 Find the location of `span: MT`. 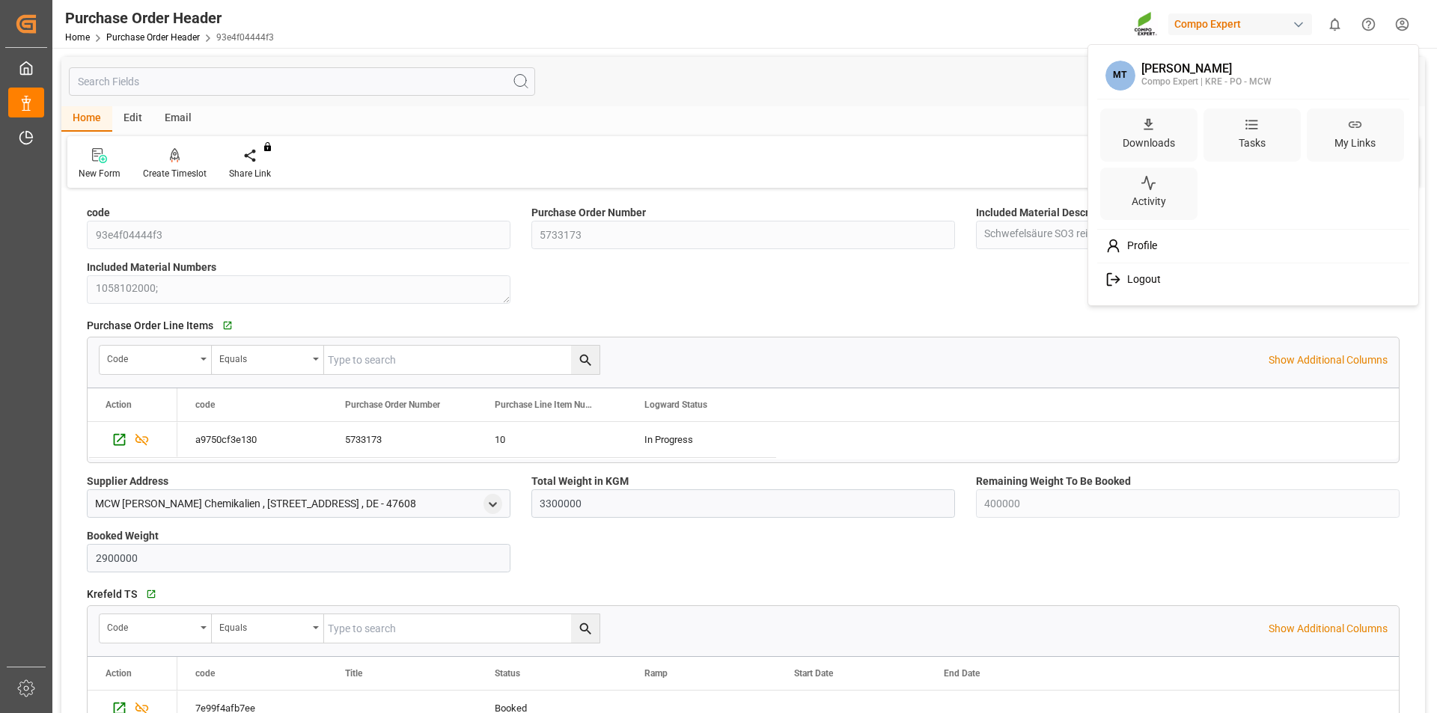

span: MT is located at coordinates (1120, 76).